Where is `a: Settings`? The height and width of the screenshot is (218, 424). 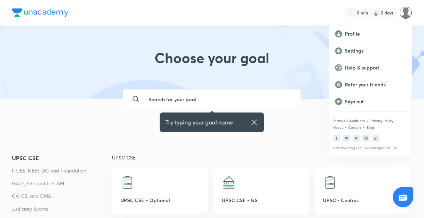 a: Settings is located at coordinates (370, 51).